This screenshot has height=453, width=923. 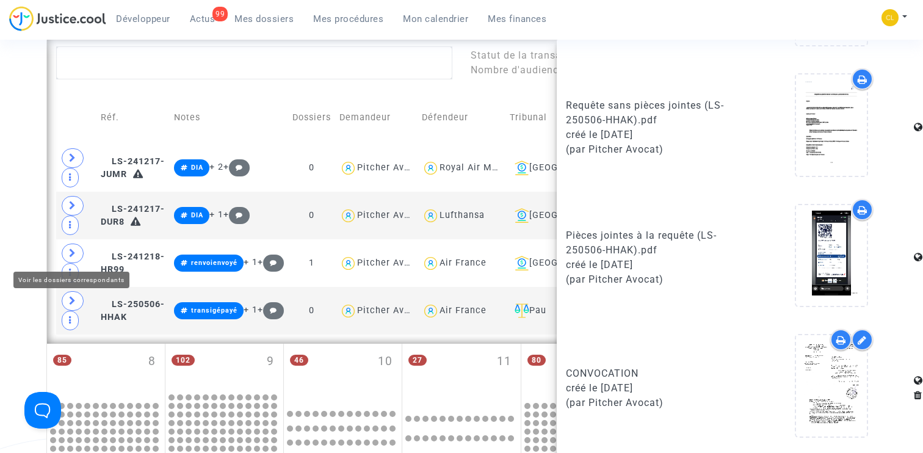 I want to click on div: Pau, so click(x=561, y=311).